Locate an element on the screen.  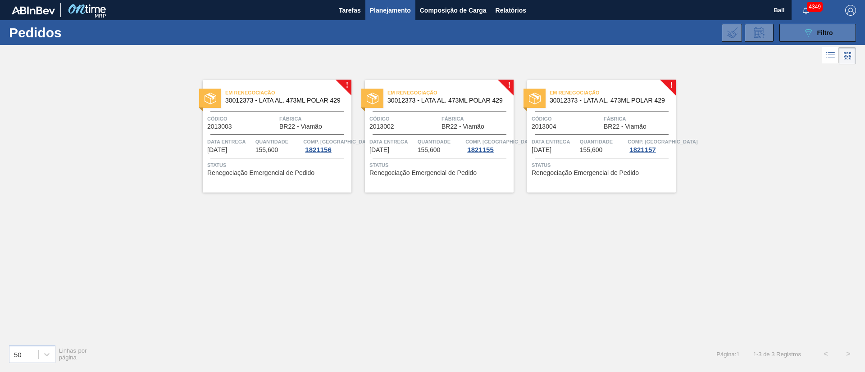
div: Visão em Cards is located at coordinates (847, 56).